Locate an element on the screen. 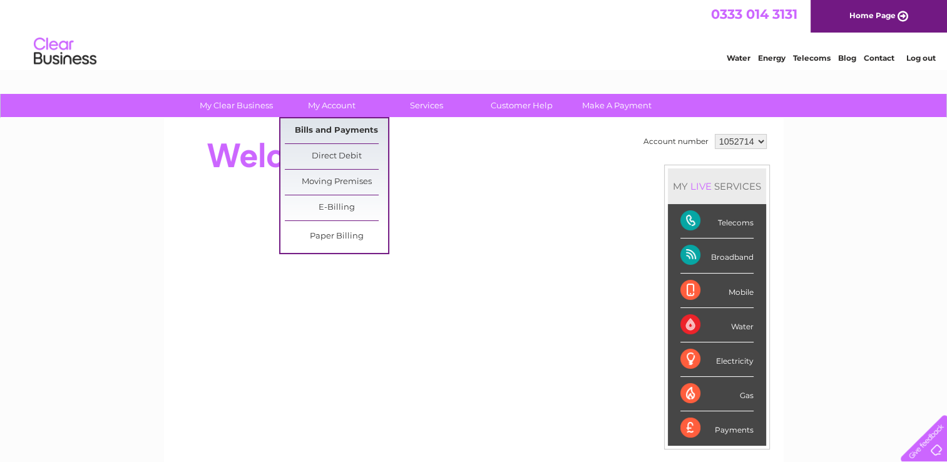  a: 0333 014 3131 is located at coordinates (754, 14).